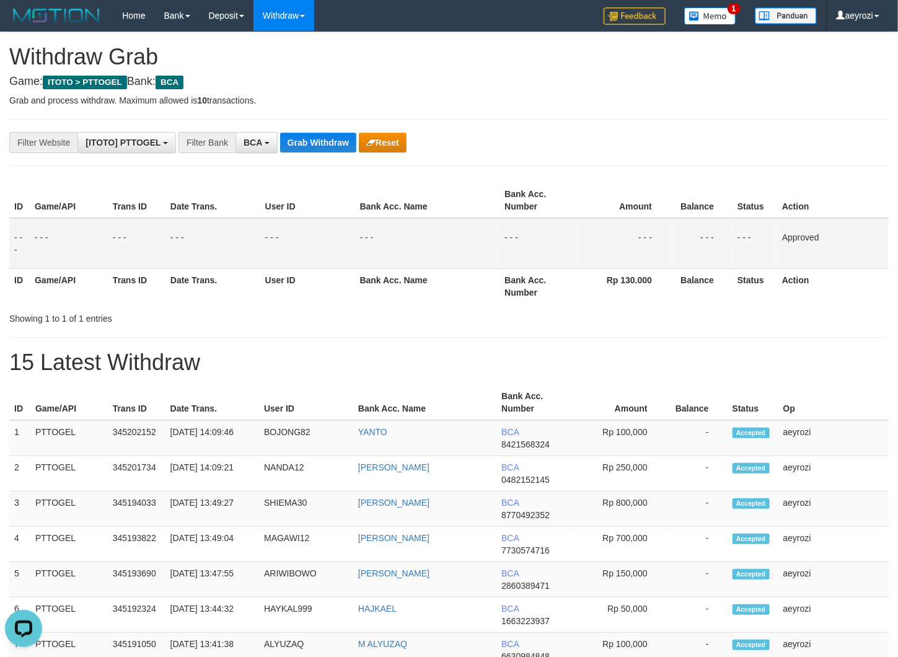 The width and height of the screenshot is (898, 657). Describe the element at coordinates (20, 615) in the screenshot. I see `td: 6` at that location.